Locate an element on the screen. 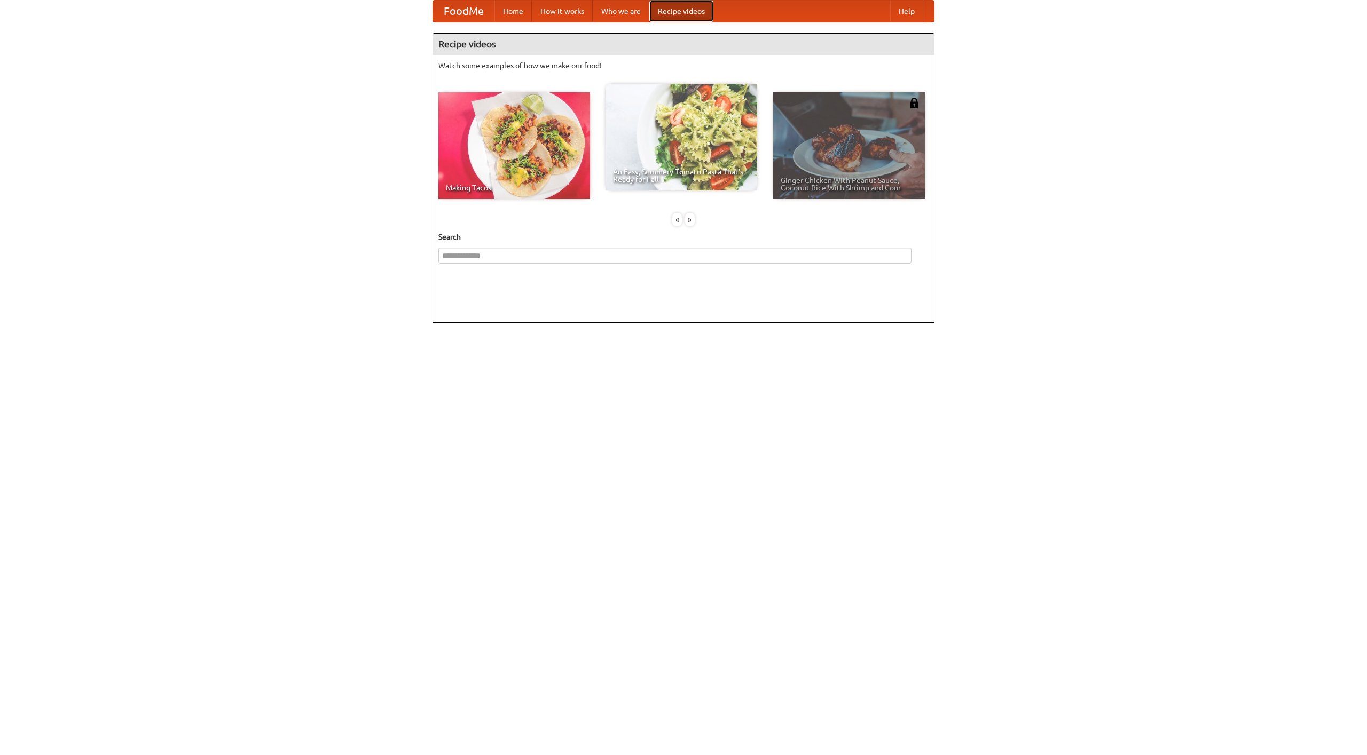 This screenshot has height=755, width=1367. a: Making Tacos is located at coordinates (514, 146).